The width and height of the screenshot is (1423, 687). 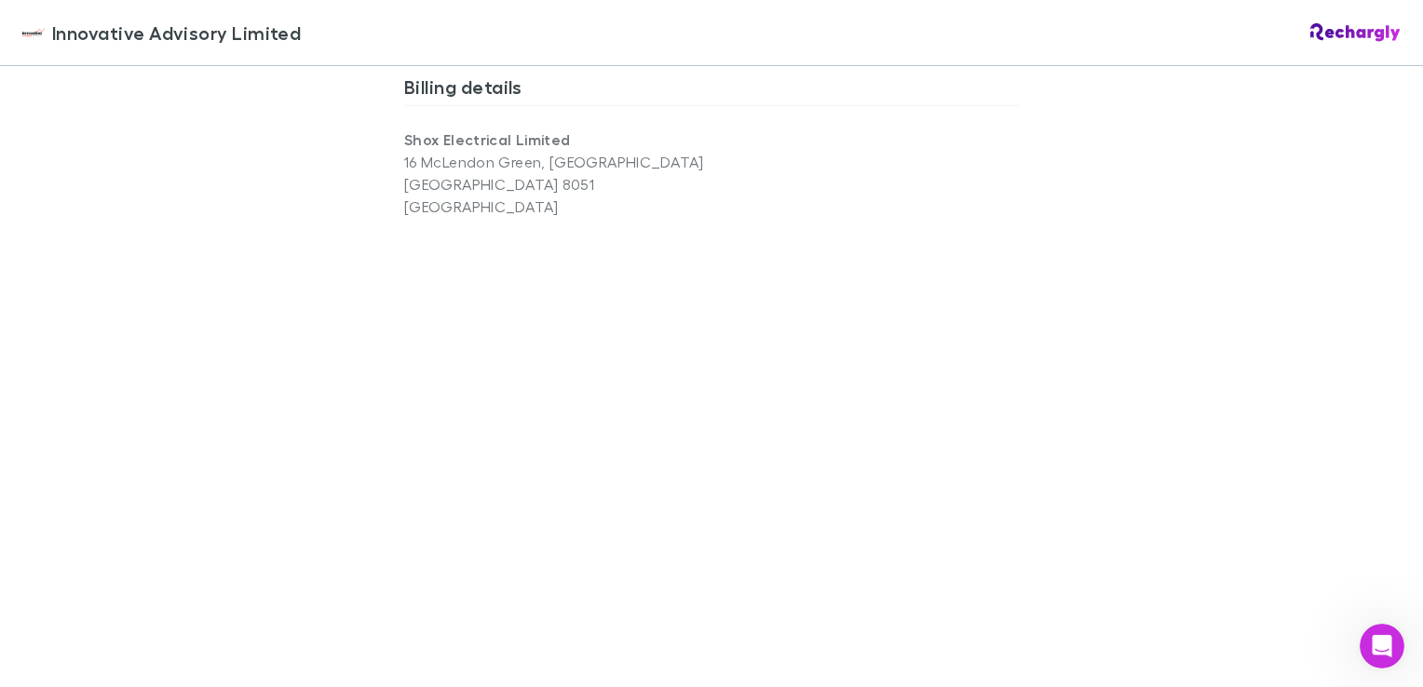 I want to click on p: Shox Electrical Limited, so click(x=558, y=140).